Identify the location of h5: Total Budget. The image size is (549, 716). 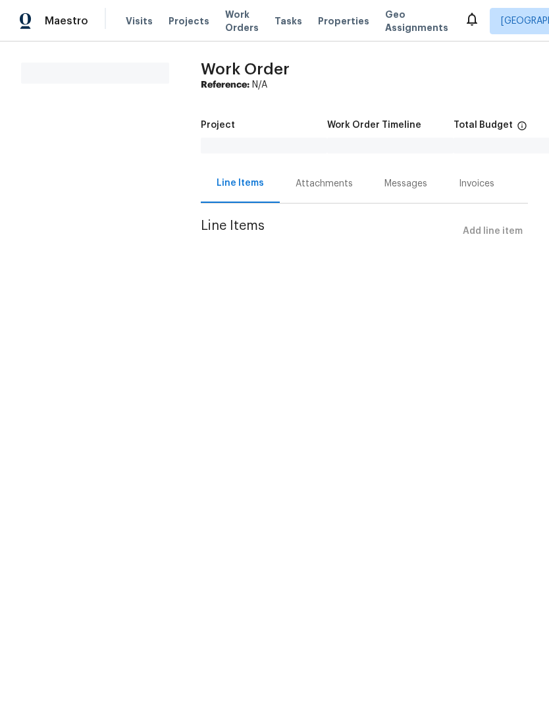
(483, 125).